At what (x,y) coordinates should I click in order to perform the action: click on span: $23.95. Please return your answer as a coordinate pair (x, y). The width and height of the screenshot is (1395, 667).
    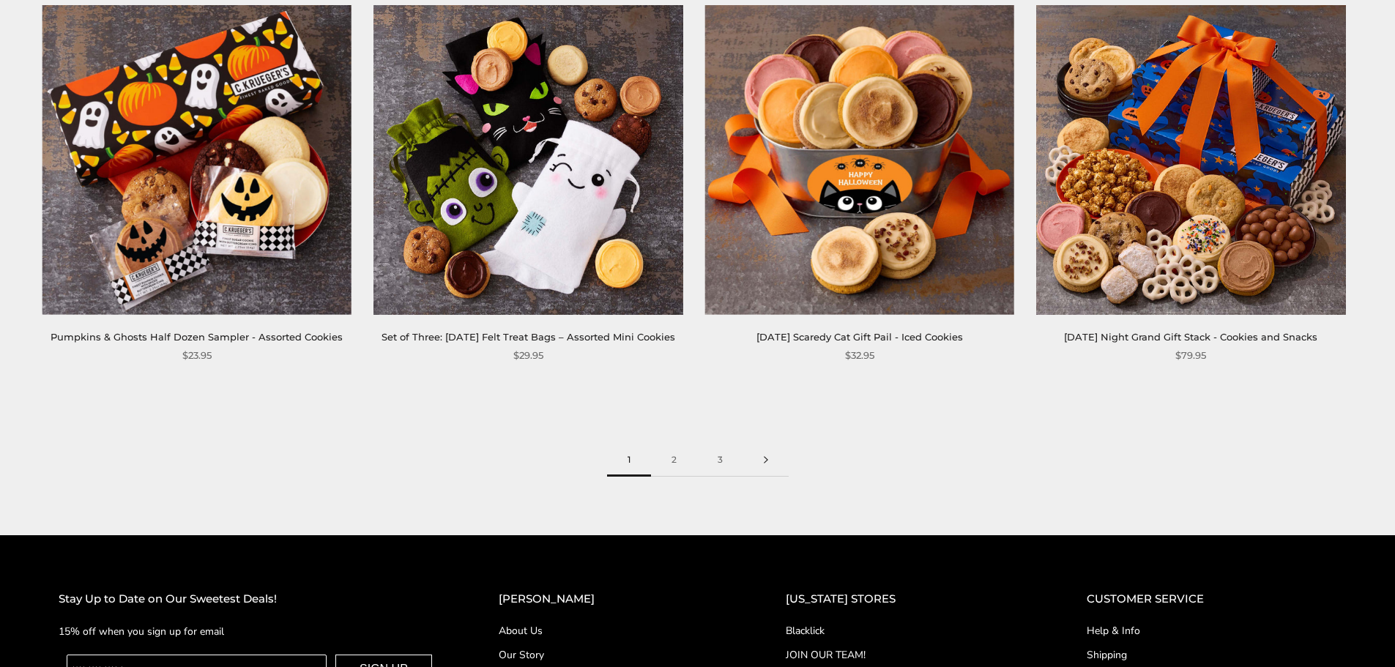
    Looking at the image, I should click on (197, 355).